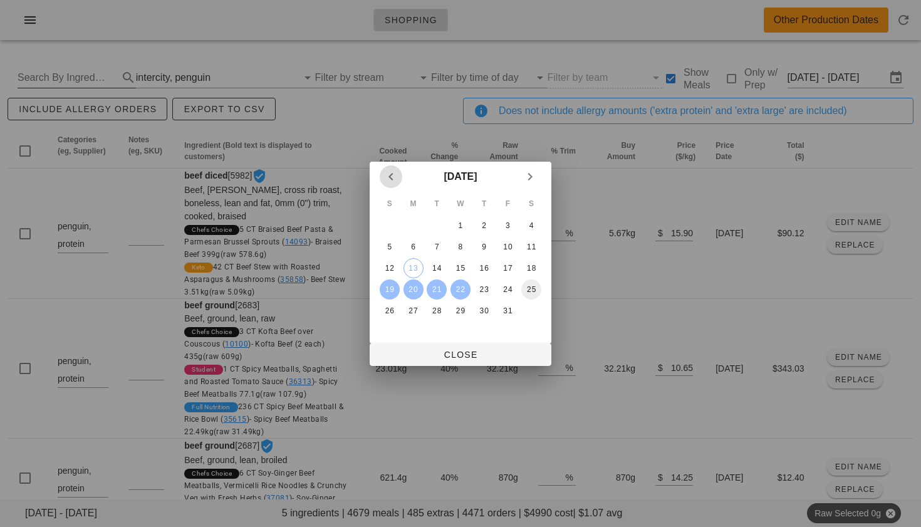 This screenshot has width=921, height=527. I want to click on button: 24, so click(507, 289).